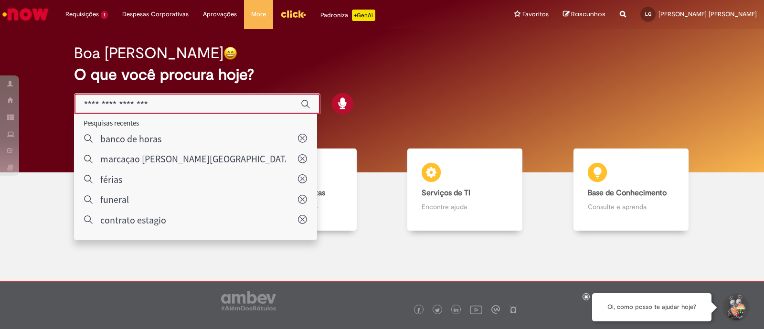  Describe the element at coordinates (419, 310) in the screenshot. I see `img: logo_footer_facebook.png` at that location.